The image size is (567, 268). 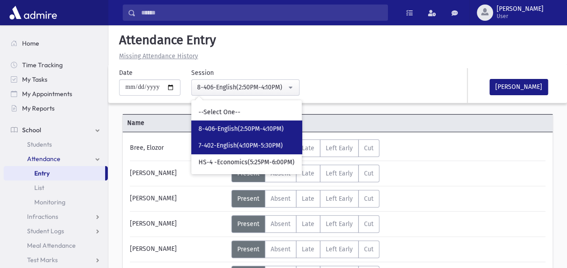 What do you see at coordinates (241, 129) in the screenshot?
I see `span: 8-406-English(2:50PM-4:10PM)` at bounding box center [241, 129].